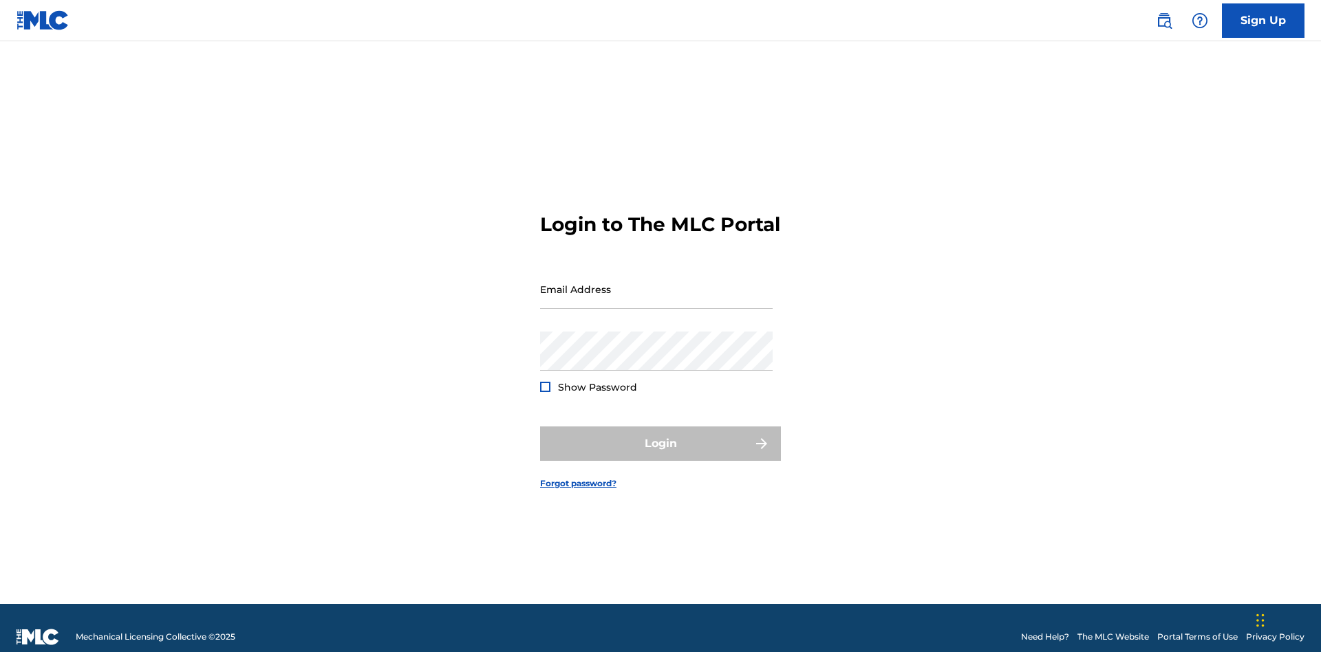 This screenshot has height=652, width=1321. I want to click on a: Forgot password?, so click(578, 484).